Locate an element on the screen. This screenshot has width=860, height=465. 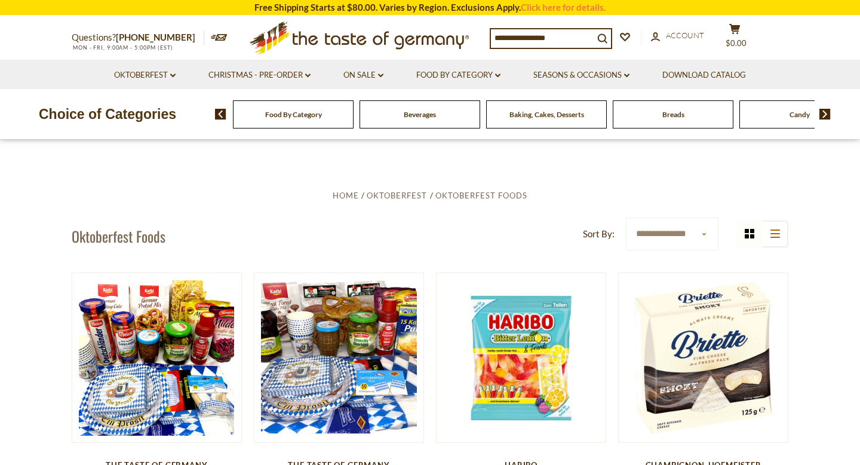
span: Candy is located at coordinates (799, 114).